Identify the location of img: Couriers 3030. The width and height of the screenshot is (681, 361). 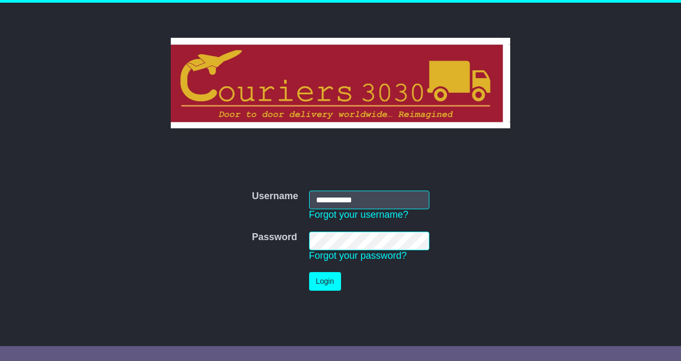
(340, 83).